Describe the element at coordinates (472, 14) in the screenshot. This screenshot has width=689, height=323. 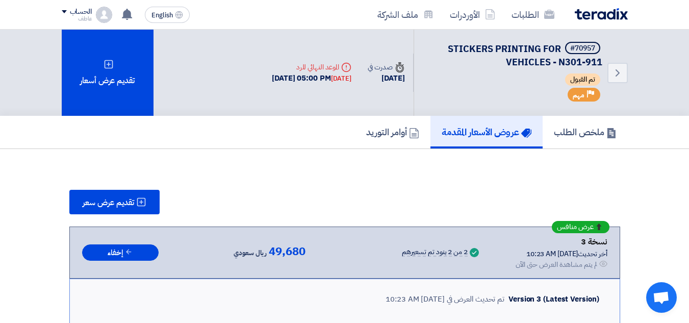
I see `a: الأوردرات` at that location.